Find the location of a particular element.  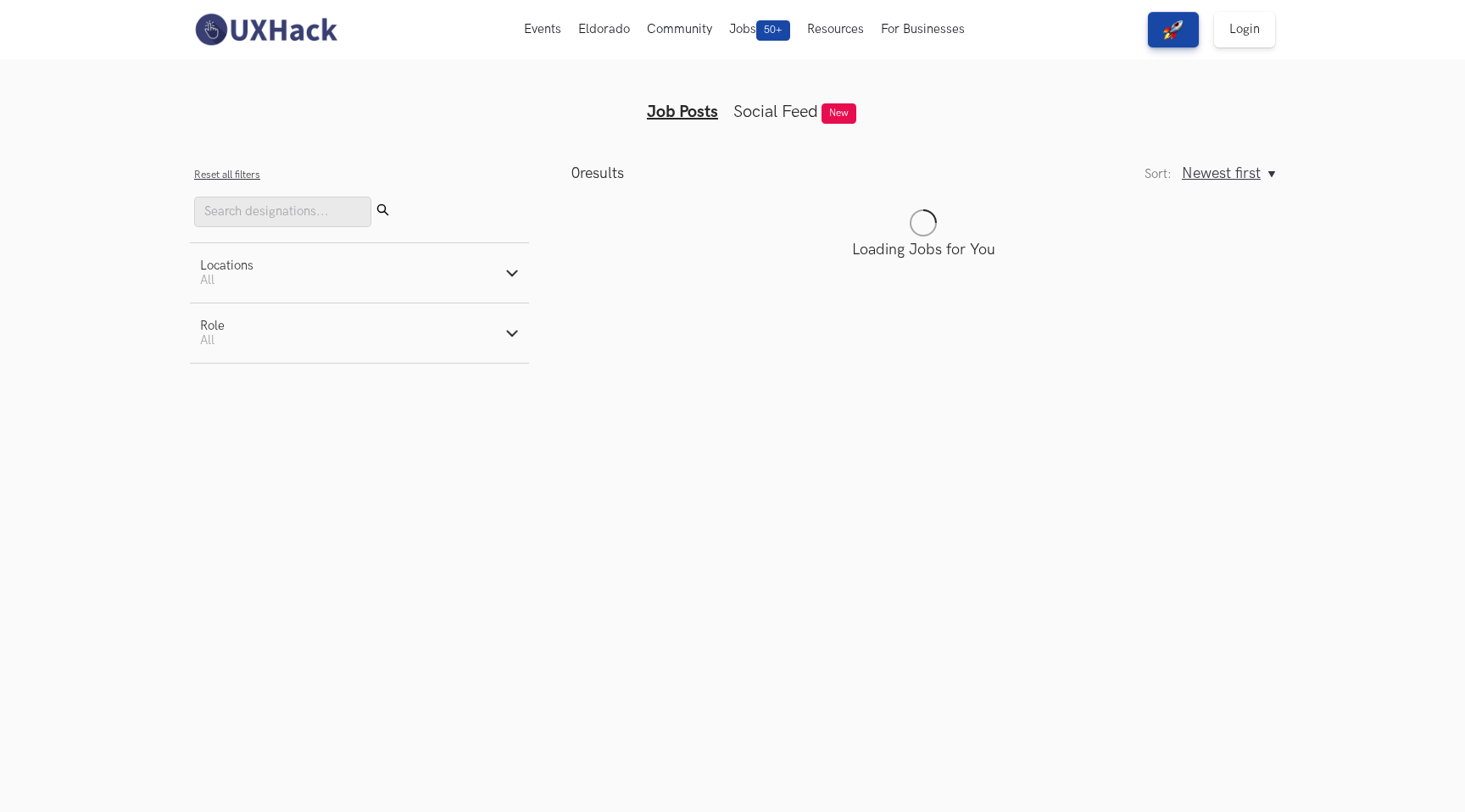

a: Job Posts is located at coordinates (682, 112).